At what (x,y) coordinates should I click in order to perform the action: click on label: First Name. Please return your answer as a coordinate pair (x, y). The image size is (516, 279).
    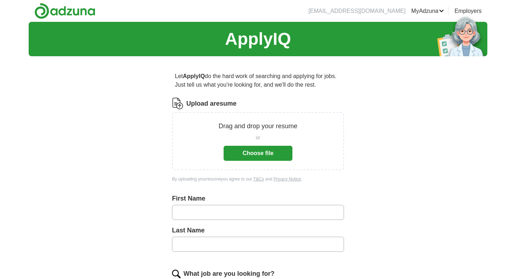
    Looking at the image, I should click on (258, 198).